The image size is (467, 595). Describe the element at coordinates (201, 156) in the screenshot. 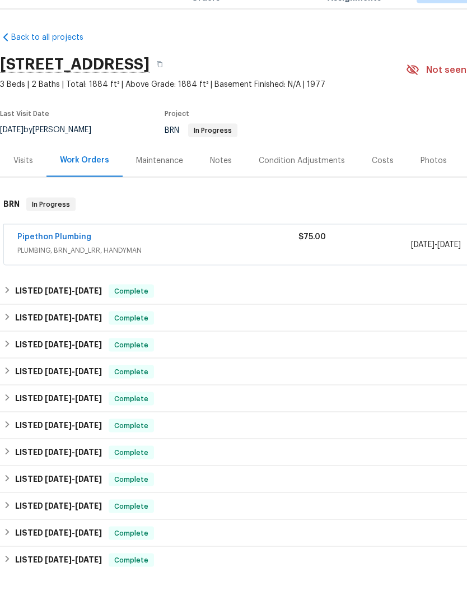

I see `span: BRN` at that location.